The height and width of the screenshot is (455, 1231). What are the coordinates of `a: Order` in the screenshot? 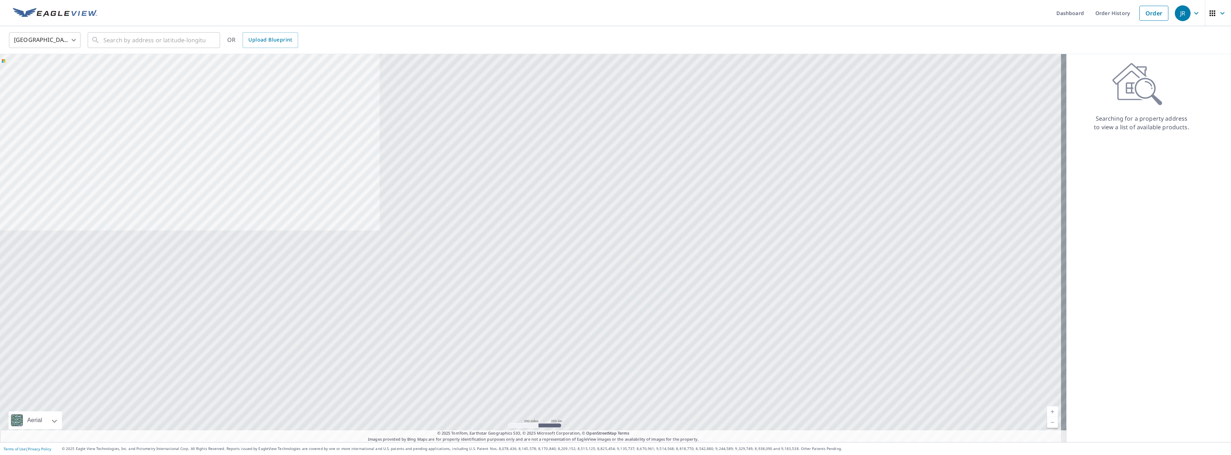 It's located at (1154, 13).